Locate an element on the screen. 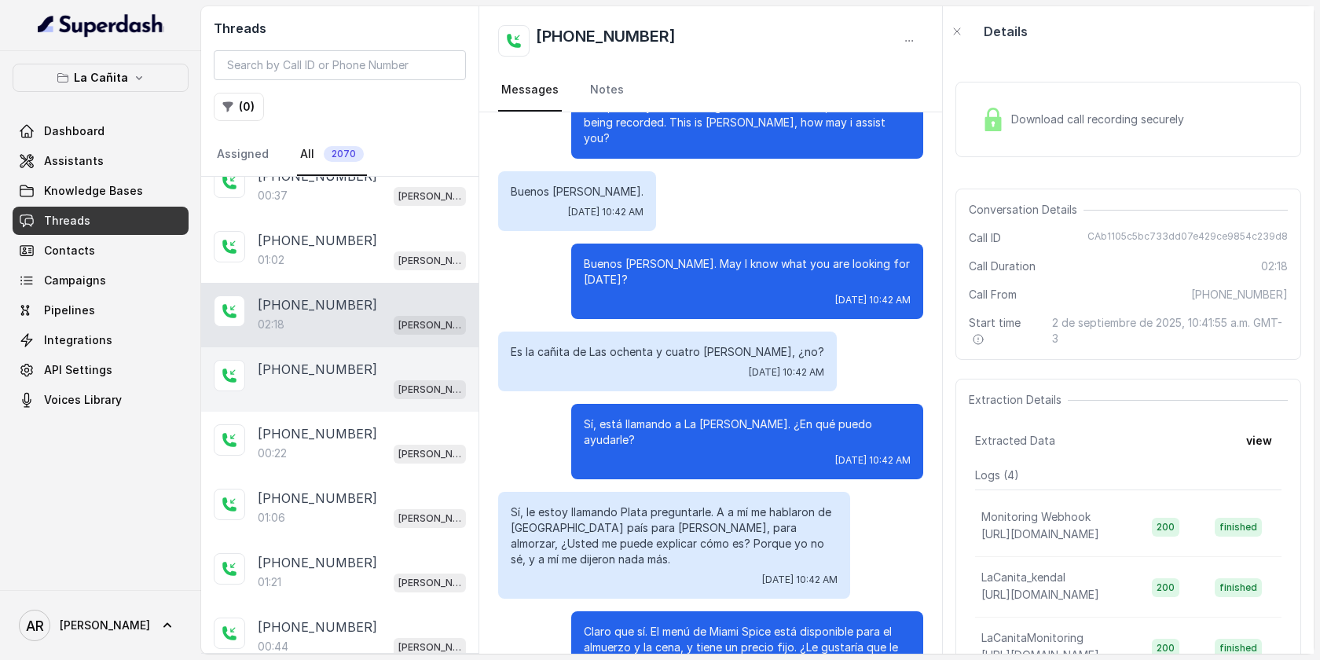 The width and height of the screenshot is (1320, 660). p: Details is located at coordinates (1006, 31).